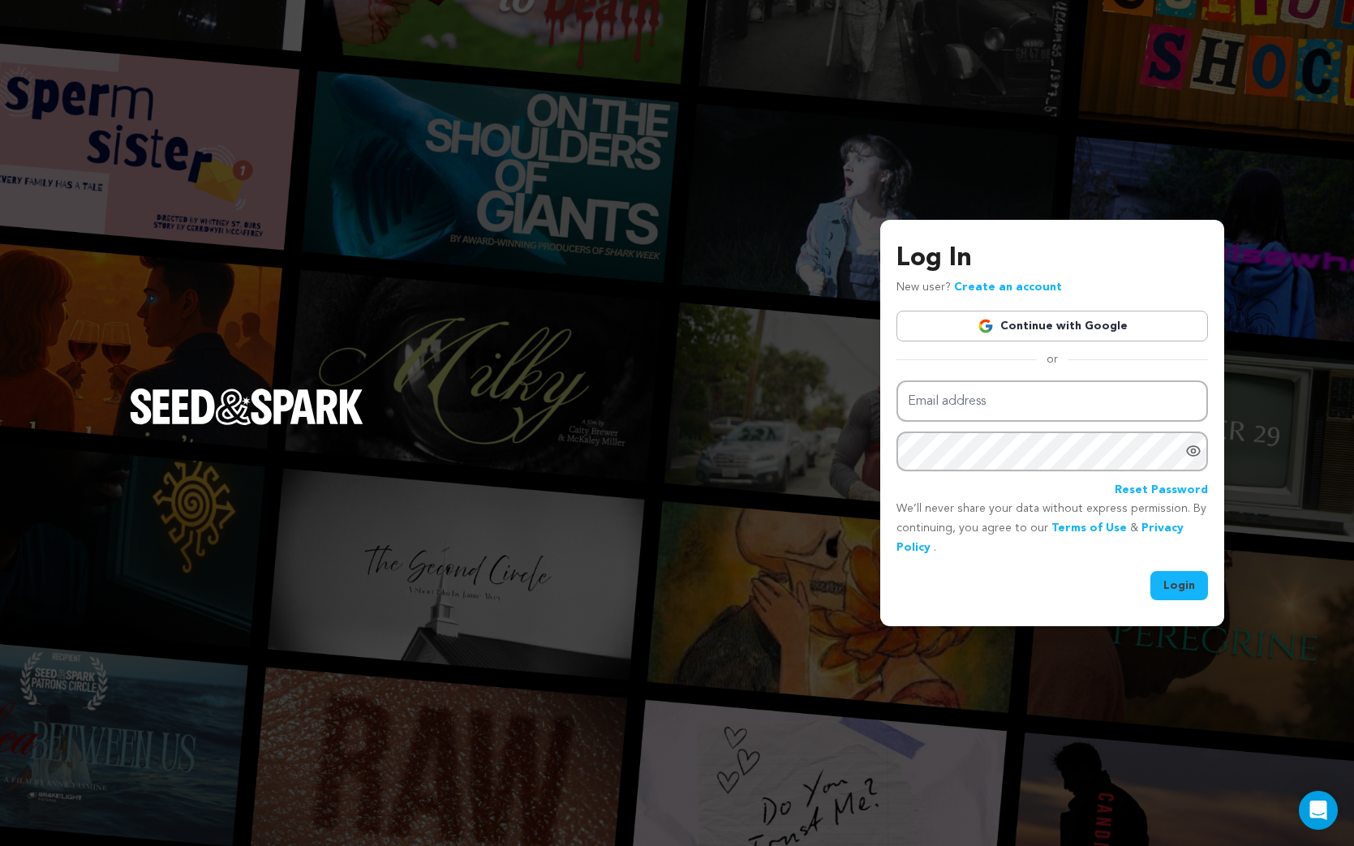 This screenshot has height=846, width=1354. What do you see at coordinates (247, 406) in the screenshot?
I see `img: Seed&Spark Logo` at bounding box center [247, 406].